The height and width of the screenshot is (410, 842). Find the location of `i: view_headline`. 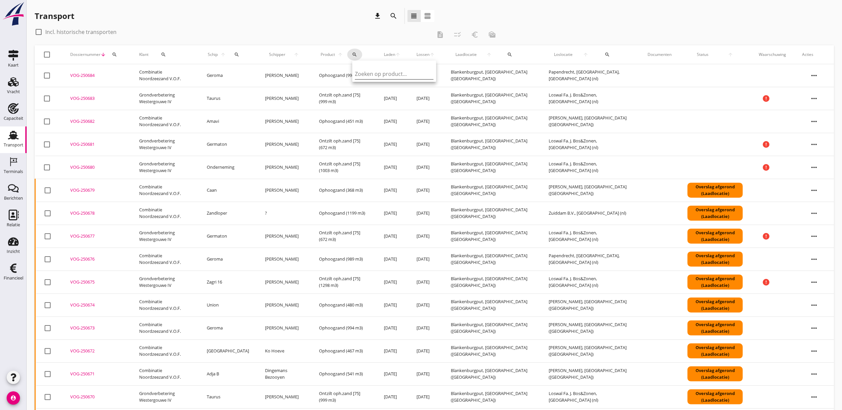

i: view_headline is located at coordinates (414, 16).